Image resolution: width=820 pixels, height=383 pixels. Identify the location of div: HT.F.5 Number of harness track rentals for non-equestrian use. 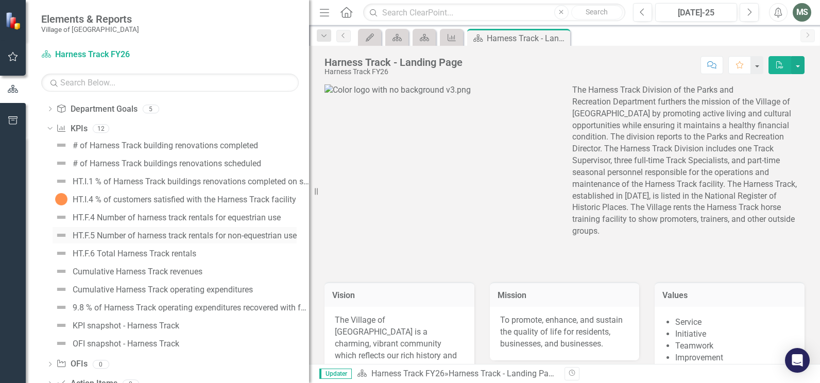
(185, 236).